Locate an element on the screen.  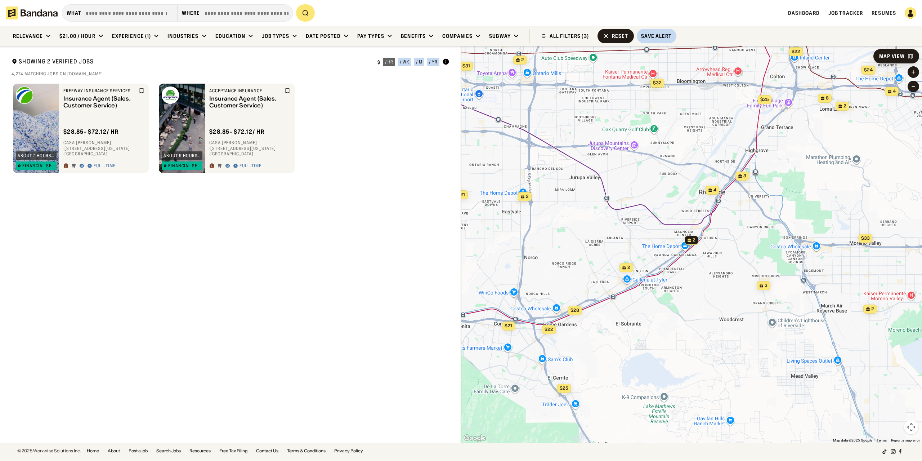
div: about 7 hours ago is located at coordinates (36, 156).